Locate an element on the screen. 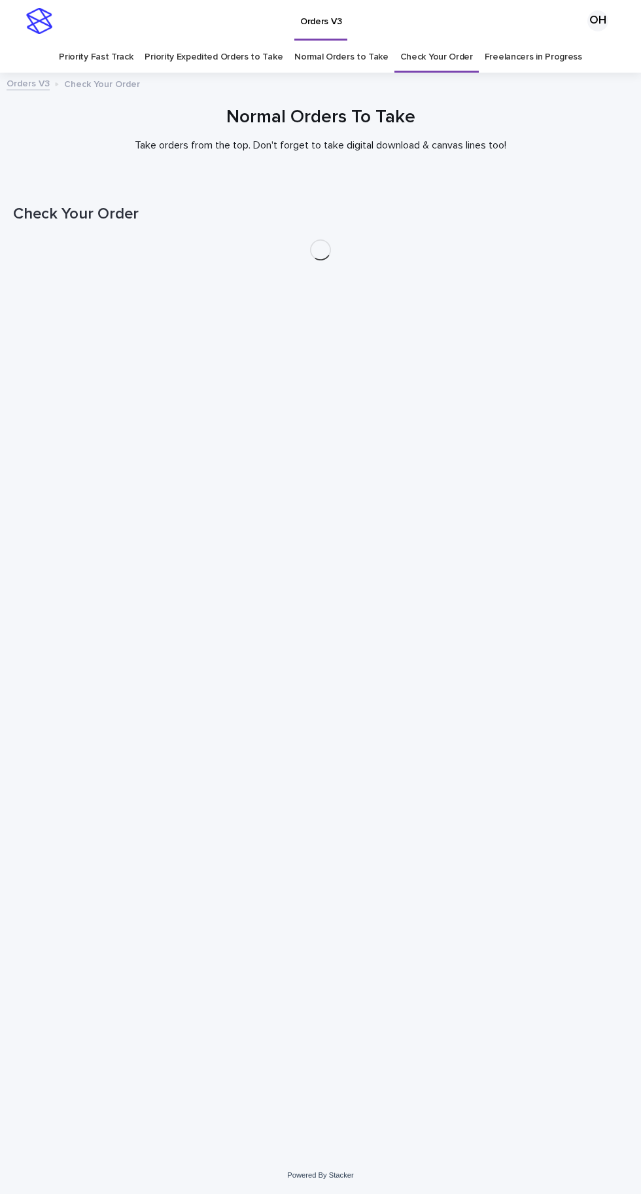  h1: Check Your Order is located at coordinates (320, 214).